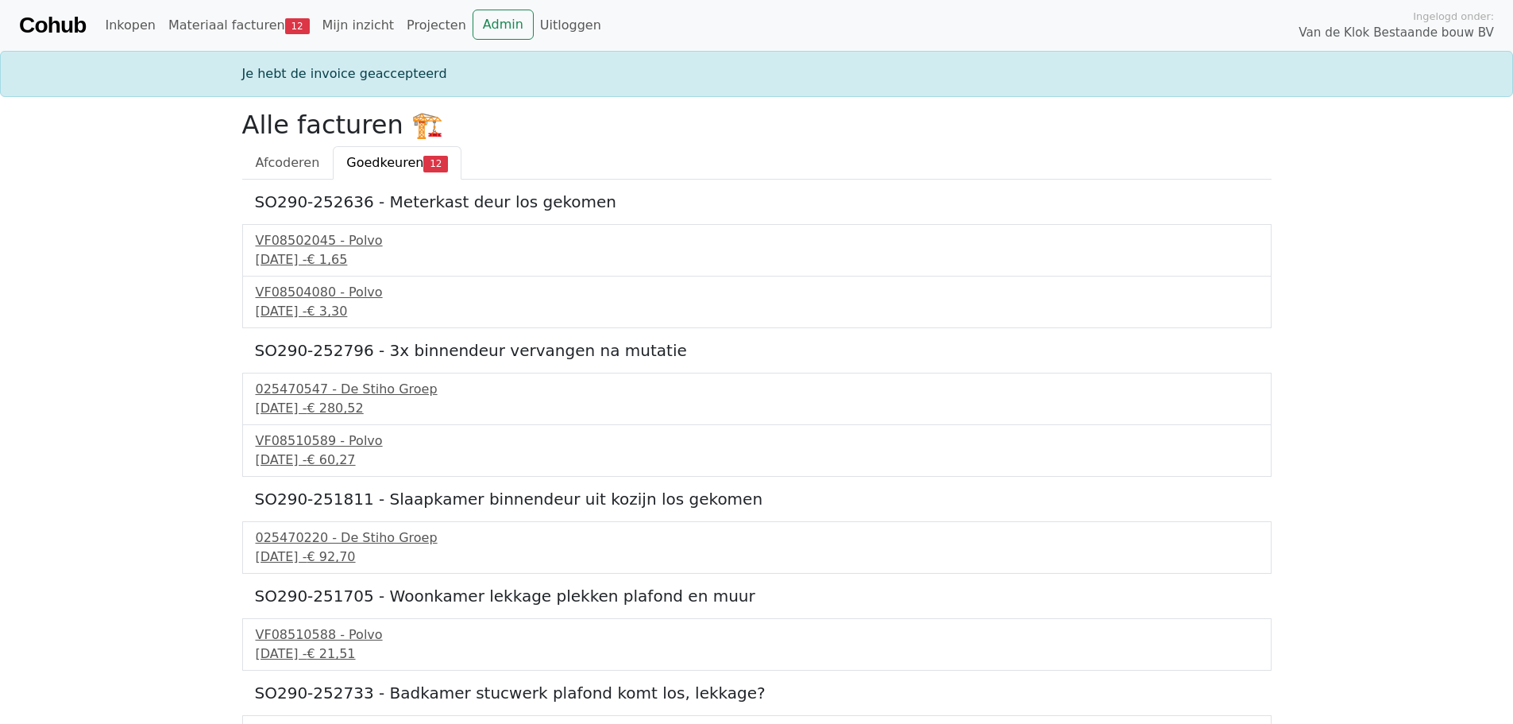 The image size is (1513, 724). What do you see at coordinates (757, 538) in the screenshot?
I see `div: 025470220 - De Stiho Groep` at bounding box center [757, 538].